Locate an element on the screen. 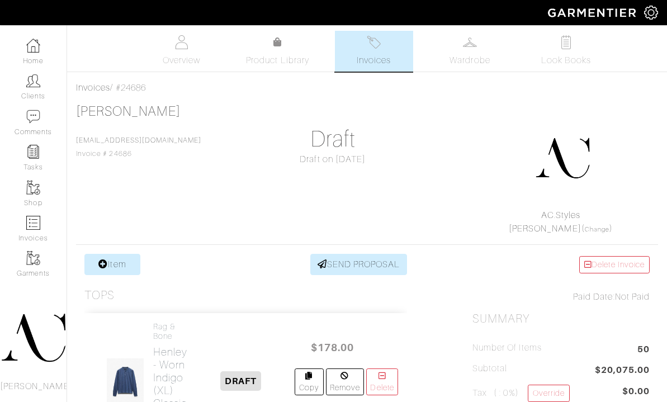  a: Product Library is located at coordinates (278, 51).